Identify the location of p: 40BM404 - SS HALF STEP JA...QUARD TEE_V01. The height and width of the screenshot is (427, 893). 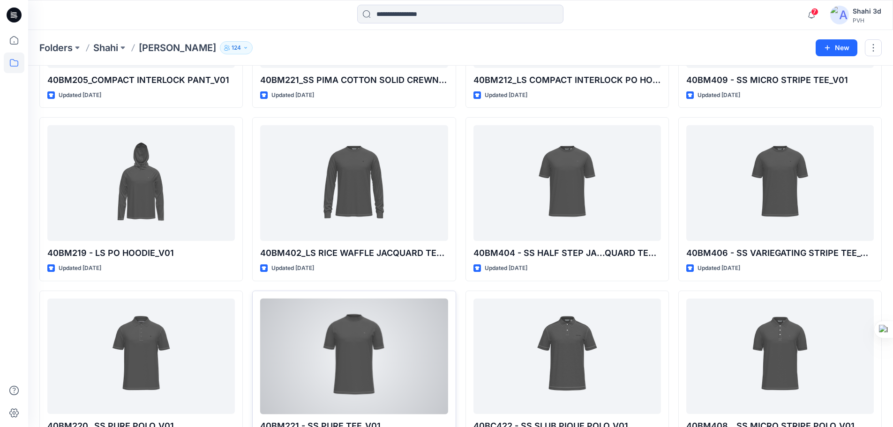
(567, 253).